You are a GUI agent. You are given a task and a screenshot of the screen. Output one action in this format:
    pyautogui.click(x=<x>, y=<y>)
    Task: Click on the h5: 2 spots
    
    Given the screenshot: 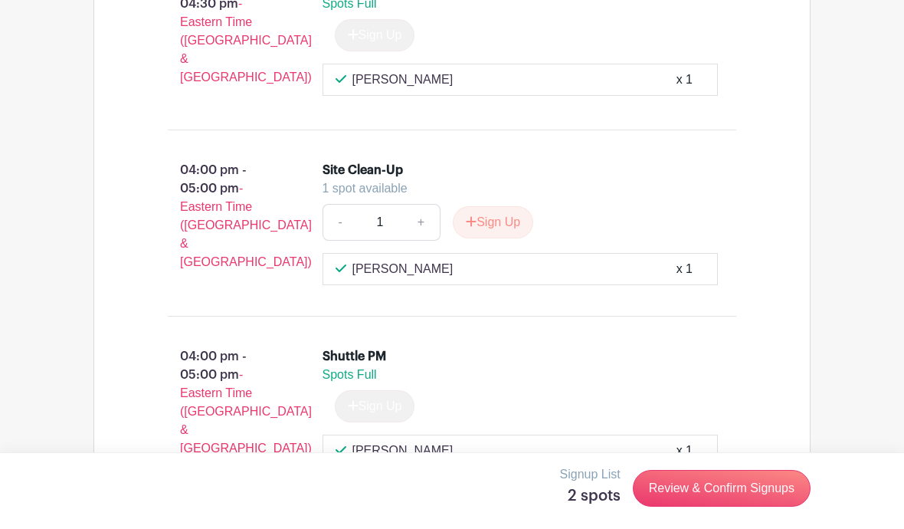 What is the action you would take?
    pyautogui.click(x=590, y=496)
    